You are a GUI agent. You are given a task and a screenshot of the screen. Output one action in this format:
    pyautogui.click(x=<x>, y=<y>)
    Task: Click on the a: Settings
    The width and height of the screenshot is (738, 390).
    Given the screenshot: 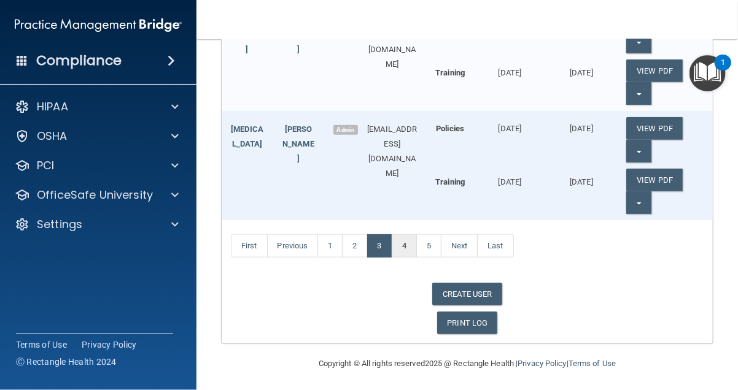 What is the action you would take?
    pyautogui.click(x=96, y=225)
    